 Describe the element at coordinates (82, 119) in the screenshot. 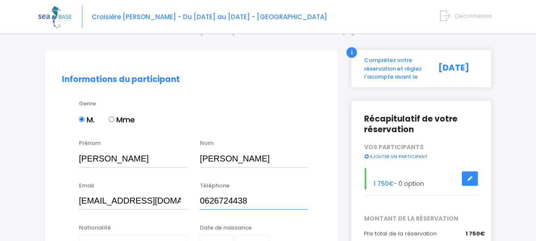

I see `input: M.` at that location.